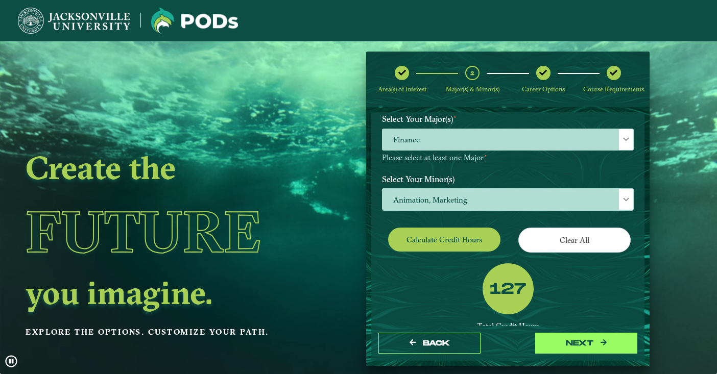 Image resolution: width=717 pixels, height=374 pixels. Describe the element at coordinates (161, 293) in the screenshot. I see `h2: you imagine.` at that location.